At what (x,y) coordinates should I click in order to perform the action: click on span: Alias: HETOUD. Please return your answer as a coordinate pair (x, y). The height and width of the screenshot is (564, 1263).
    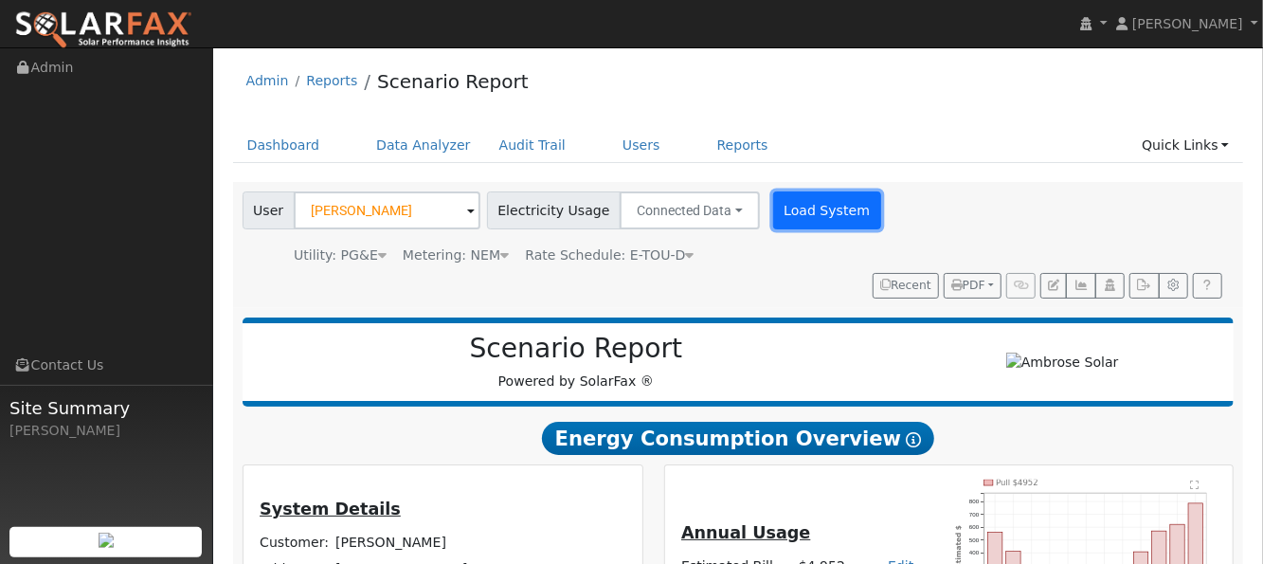
    Looking at the image, I should click on (609, 255).